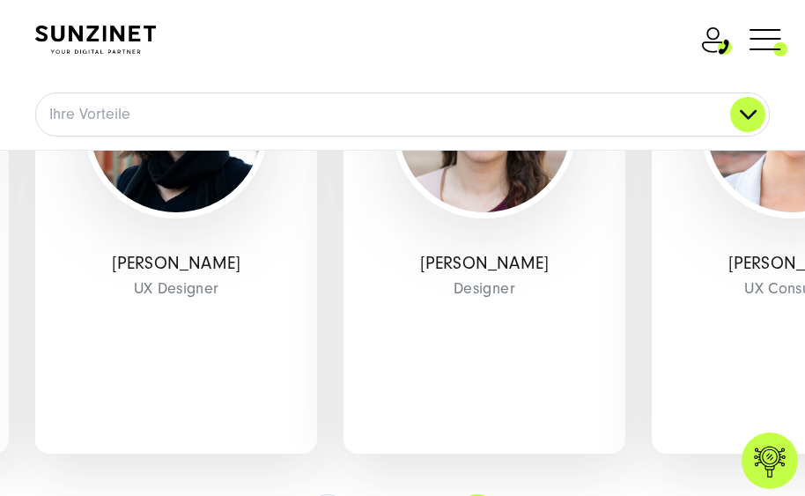  What do you see at coordinates (176, 288) in the screenshot?
I see `span: UX Designer` at bounding box center [176, 288].